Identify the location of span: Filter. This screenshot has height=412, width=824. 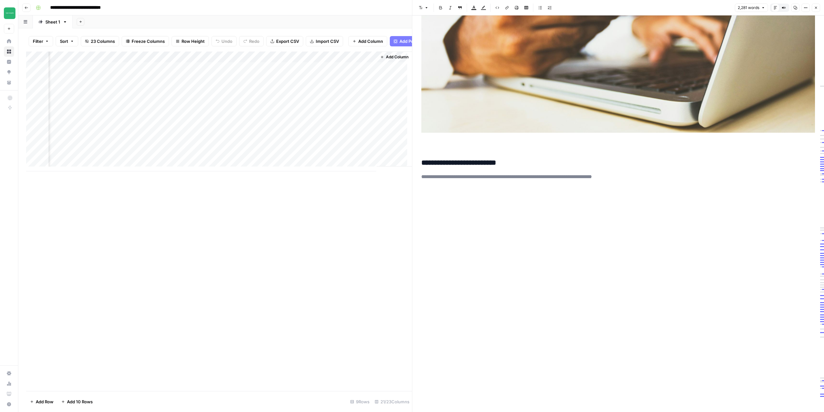
(38, 41).